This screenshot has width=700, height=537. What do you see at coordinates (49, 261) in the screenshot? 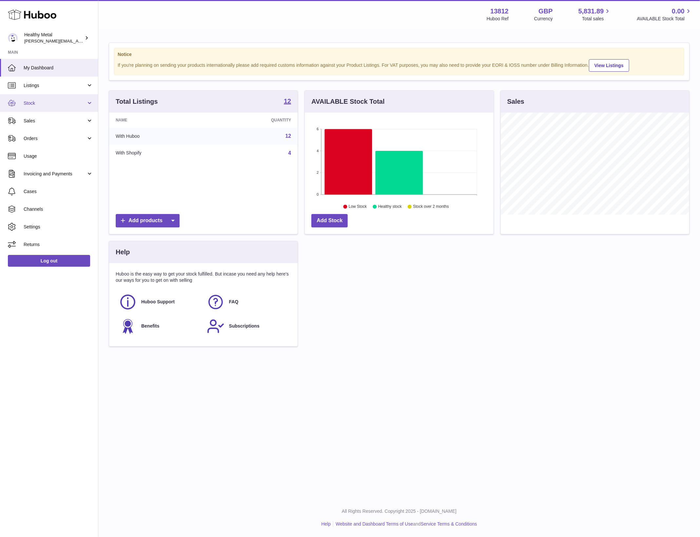
I see `a: Log out` at bounding box center [49, 261].